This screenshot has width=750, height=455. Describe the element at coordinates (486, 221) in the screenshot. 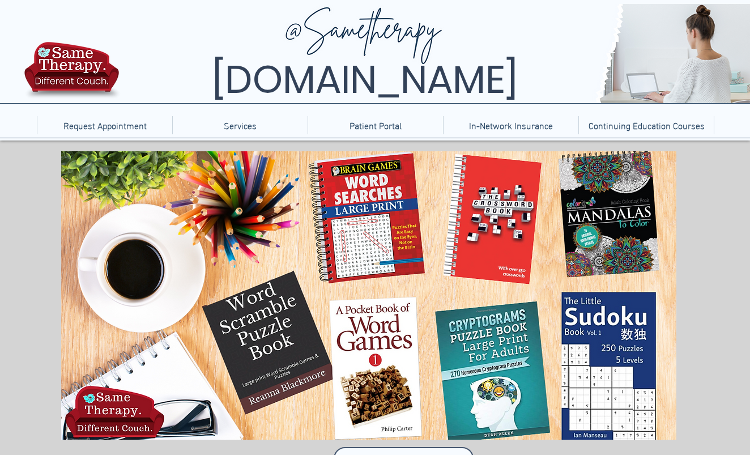

I see `svg: An image of a crossword book that when clicked brings you to word seaches.` at that location.